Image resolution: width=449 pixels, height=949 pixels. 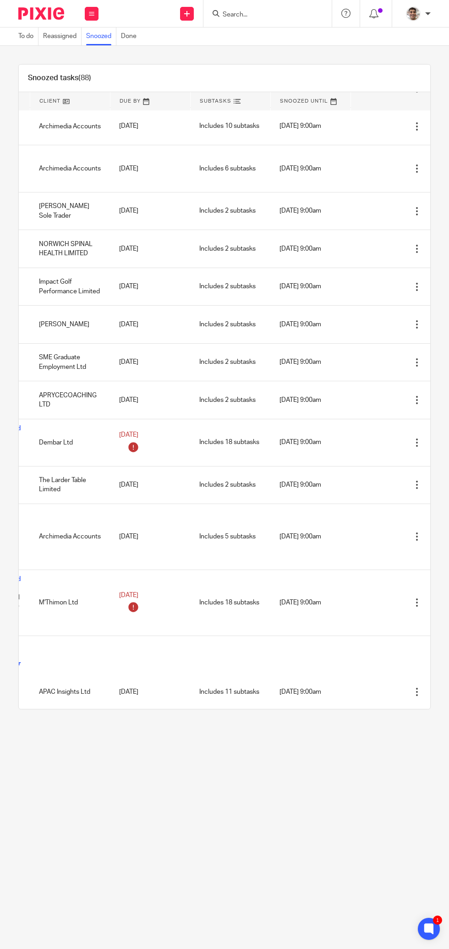 What do you see at coordinates (70, 249) in the screenshot?
I see `td: NORWICH SPINAL HEALTH LIMITED` at bounding box center [70, 249].